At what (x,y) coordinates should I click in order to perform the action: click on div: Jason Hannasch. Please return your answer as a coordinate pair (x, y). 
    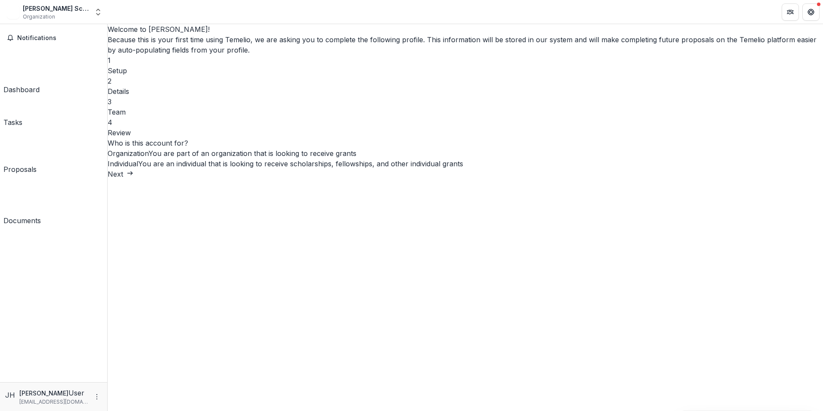
    Looking at the image, I should click on (10, 395).